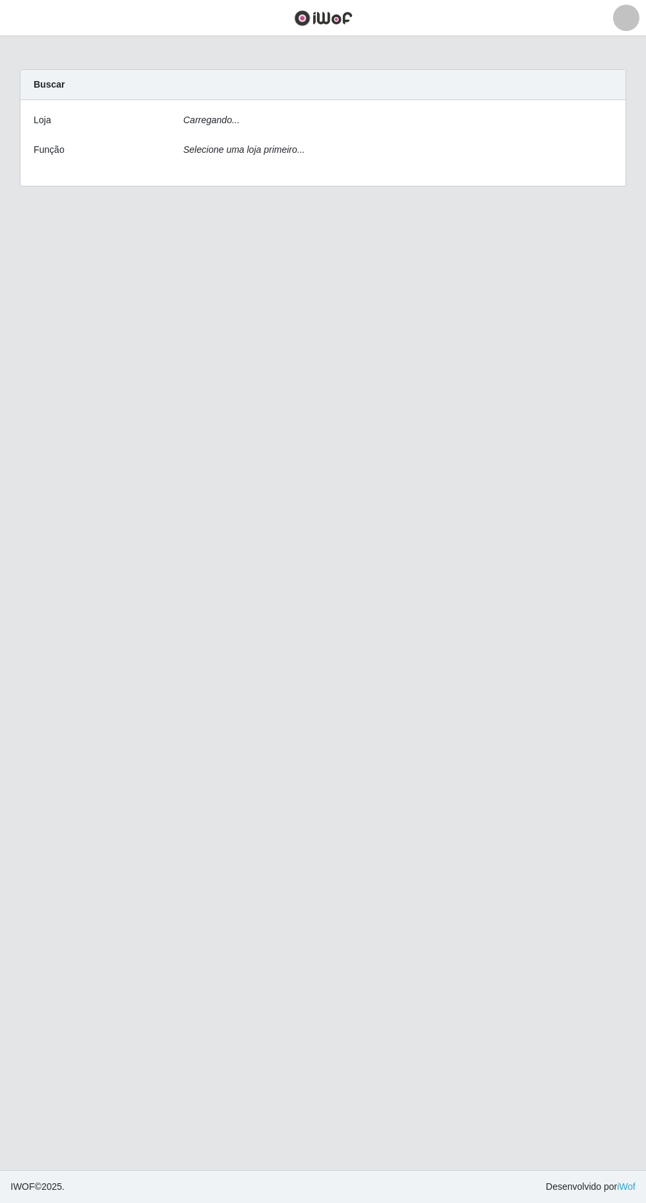  Describe the element at coordinates (626, 1186) in the screenshot. I see `a: iWof` at that location.